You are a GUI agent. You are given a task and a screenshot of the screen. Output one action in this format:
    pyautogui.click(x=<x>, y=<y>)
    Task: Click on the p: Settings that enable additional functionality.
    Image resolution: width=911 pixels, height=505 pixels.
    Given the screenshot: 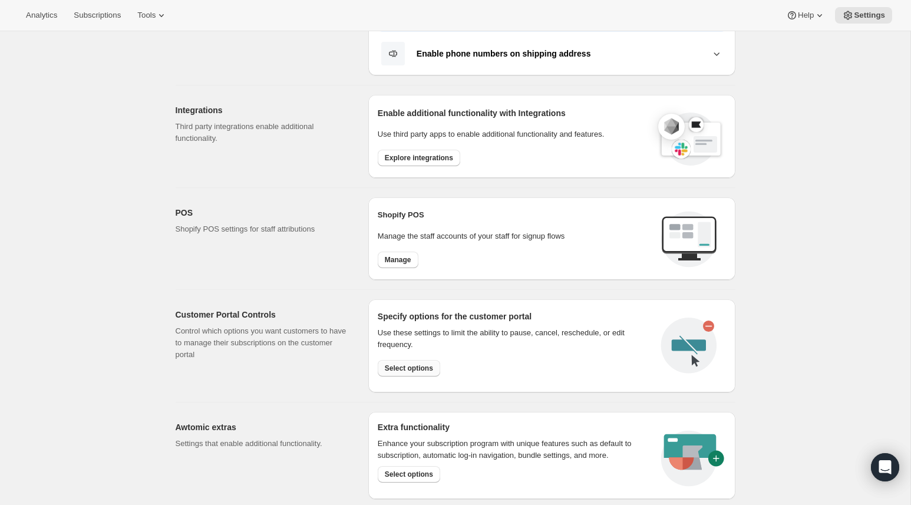 What is the action you would take?
    pyautogui.click(x=262, y=443)
    